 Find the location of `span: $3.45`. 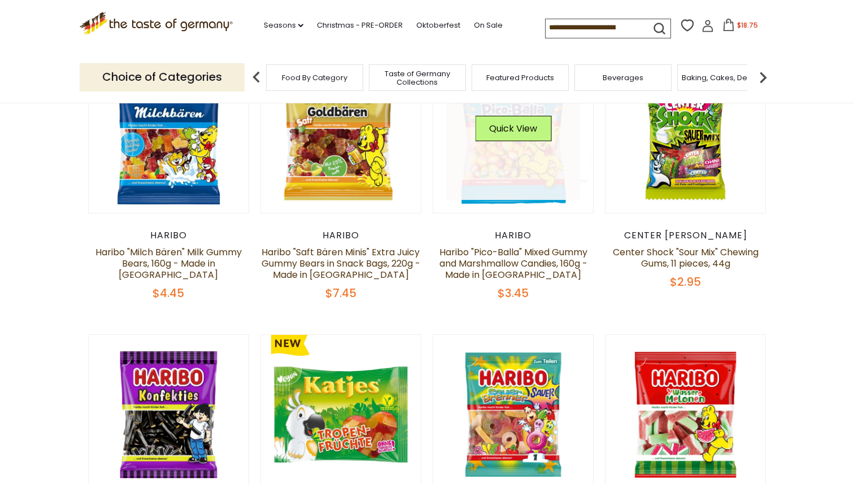

span: $3.45 is located at coordinates (513, 293).